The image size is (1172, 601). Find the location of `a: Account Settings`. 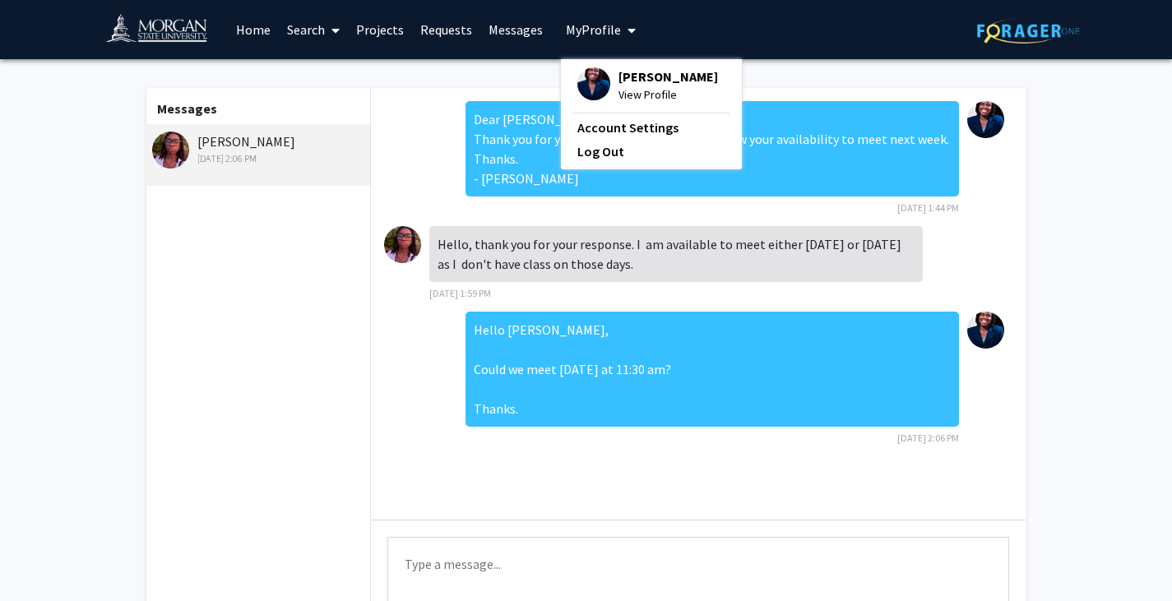

a: Account Settings is located at coordinates (652, 128).